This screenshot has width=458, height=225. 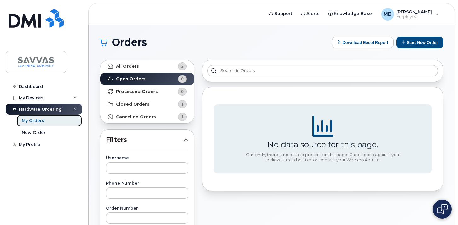 I want to click on a: Download Excel Report, so click(x=363, y=42).